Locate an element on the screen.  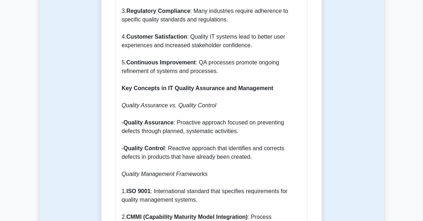
b: Continuous Improvement is located at coordinates (161, 62).